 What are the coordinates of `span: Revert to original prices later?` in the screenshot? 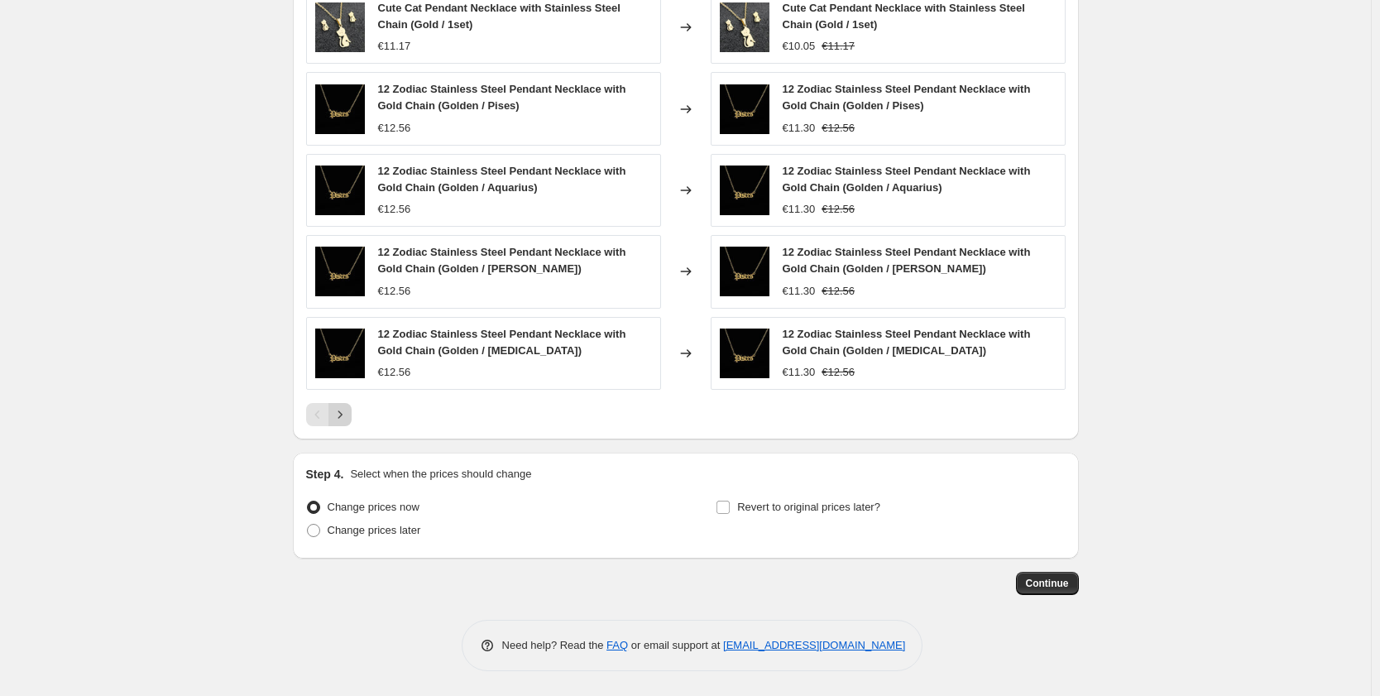 It's located at (808, 506).